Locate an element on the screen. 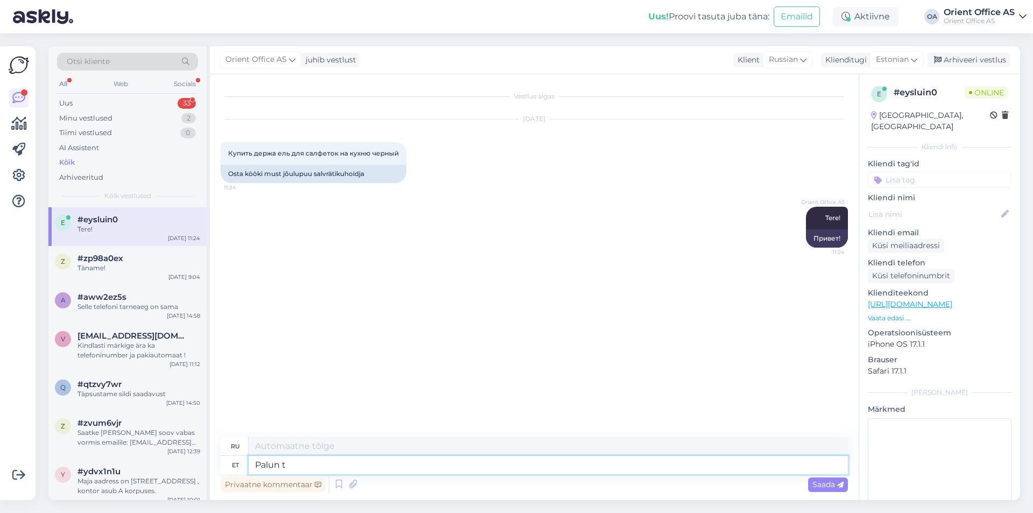 Image resolution: width=1033 pixels, height=513 pixels. b: Uus! is located at coordinates (659, 16).